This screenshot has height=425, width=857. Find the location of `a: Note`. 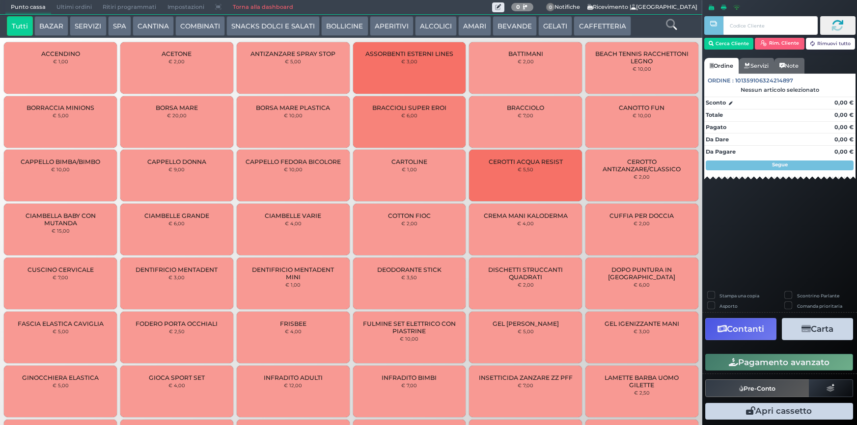

a: Note is located at coordinates (789, 66).